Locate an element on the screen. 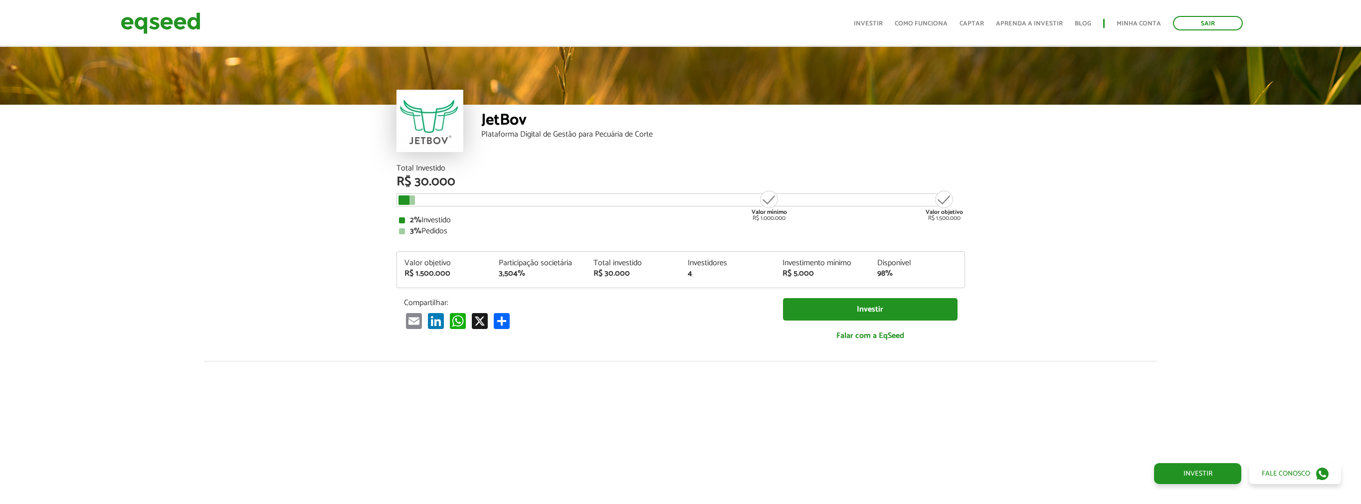  a: Como funciona is located at coordinates (921, 23).